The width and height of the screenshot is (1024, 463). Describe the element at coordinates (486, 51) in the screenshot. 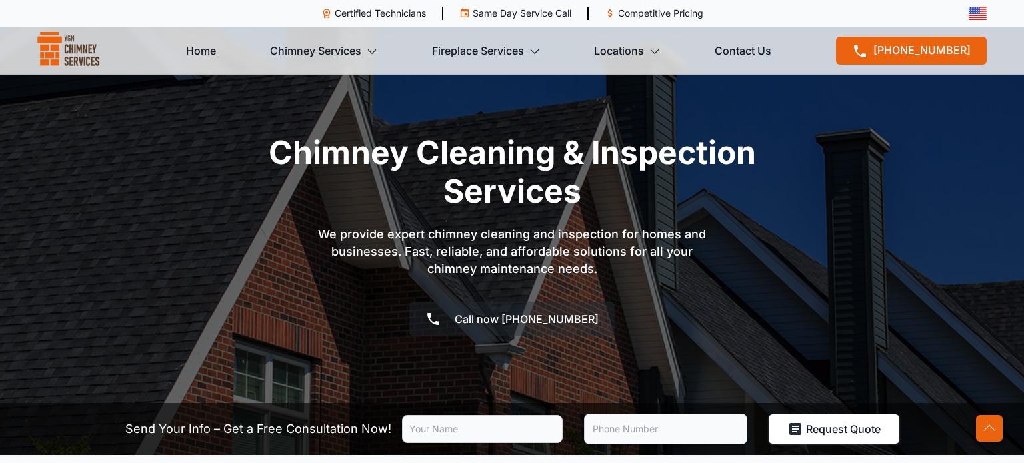

I see `a: Fireplace Services` at that location.